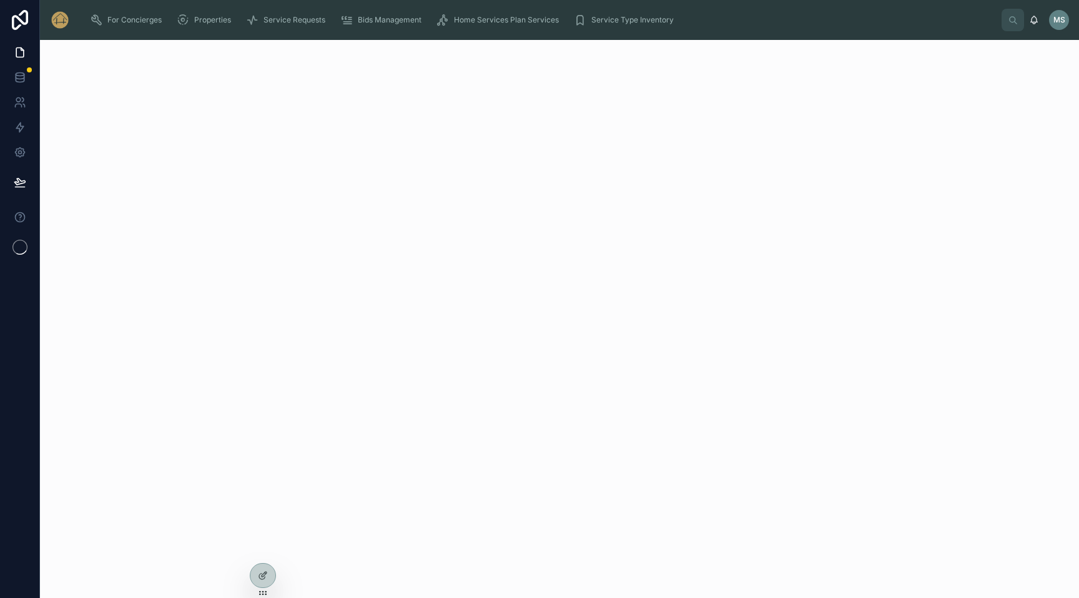 The height and width of the screenshot is (598, 1079). I want to click on span: Bids Management, so click(390, 20).